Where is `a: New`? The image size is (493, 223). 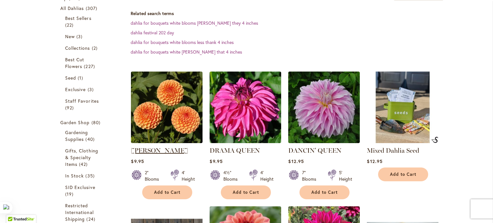 a: New is located at coordinates (82, 36).